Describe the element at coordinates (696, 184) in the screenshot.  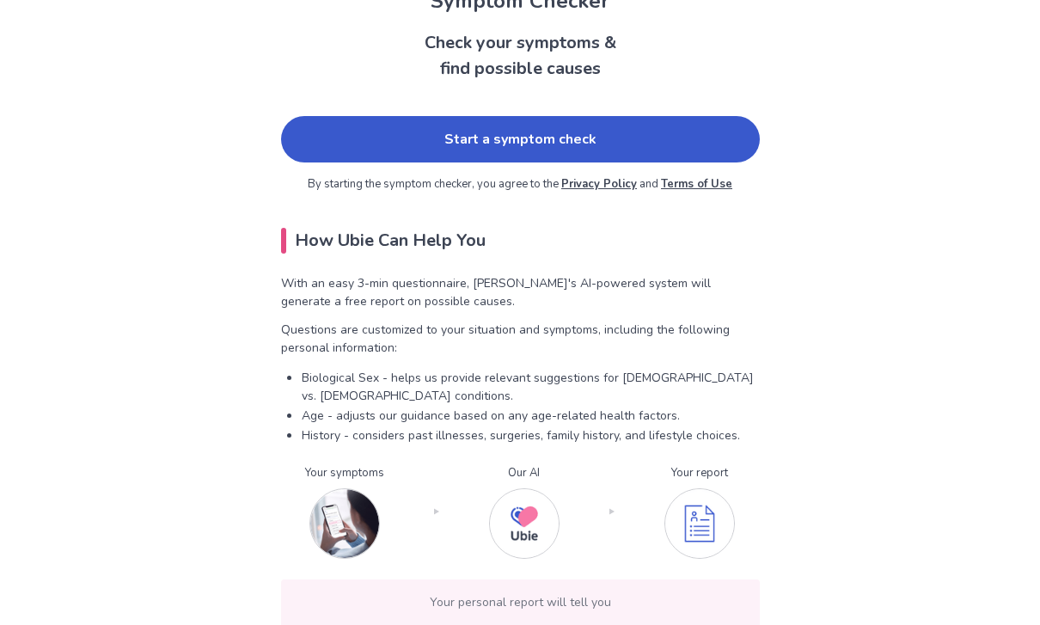
I see `a: Terms of Use` at that location.